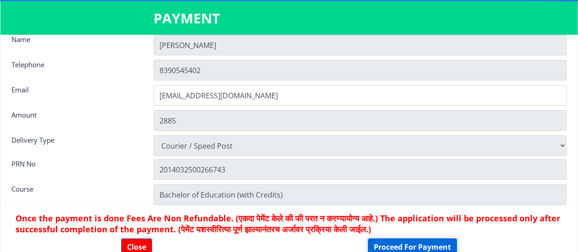 The height and width of the screenshot is (252, 578). Describe the element at coordinates (360, 70) in the screenshot. I see `input: Telephone` at that location.